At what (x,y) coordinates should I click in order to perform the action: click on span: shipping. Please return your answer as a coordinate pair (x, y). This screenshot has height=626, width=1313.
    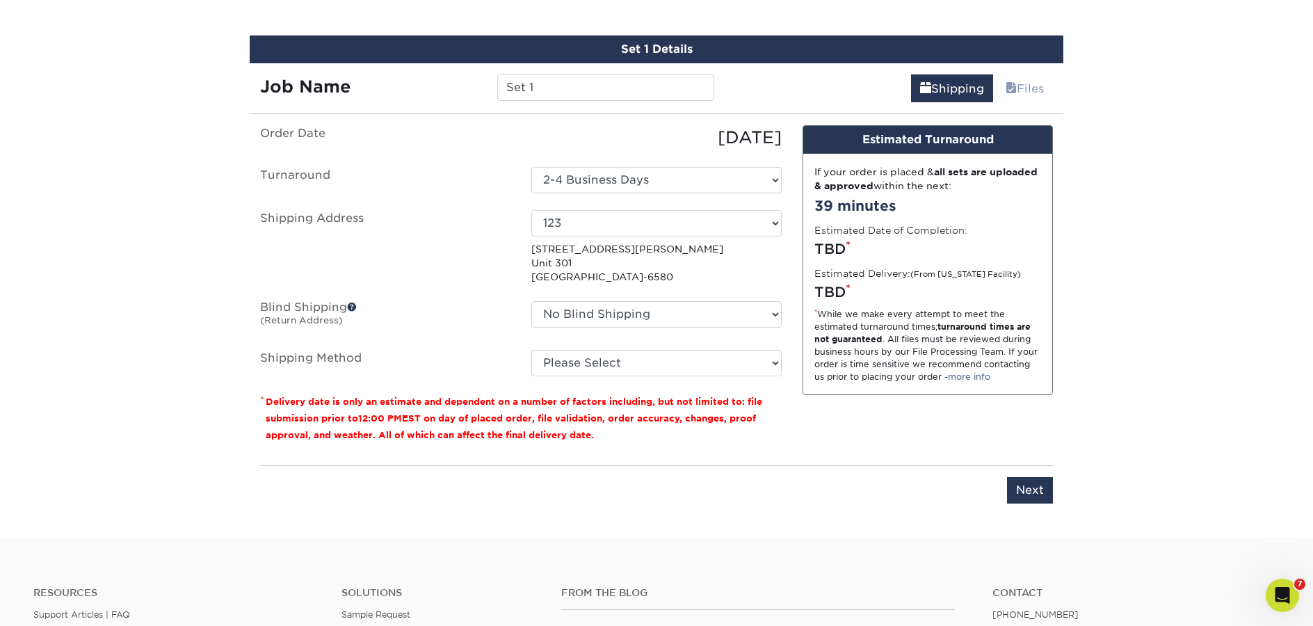
    Looking at the image, I should click on (925, 88).